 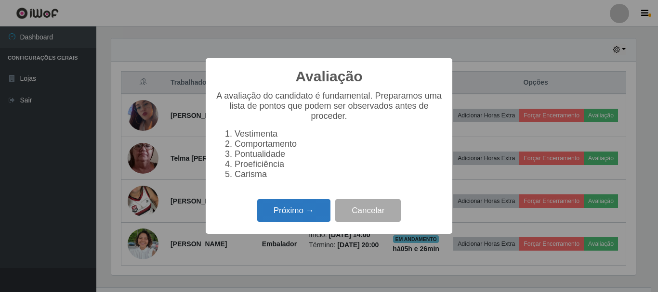 What do you see at coordinates (339, 134) in the screenshot?
I see `li: Vestimenta` at bounding box center [339, 134].